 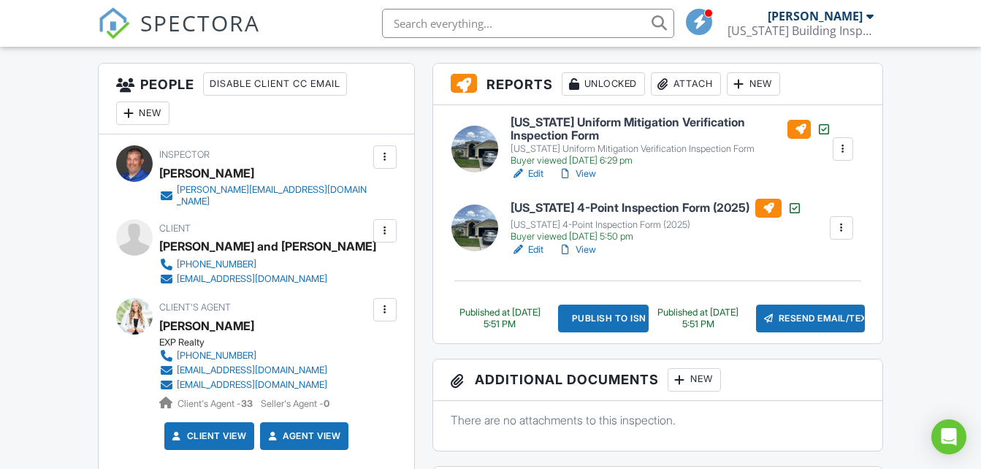 I want to click on input: Search everything..., so click(x=528, y=23).